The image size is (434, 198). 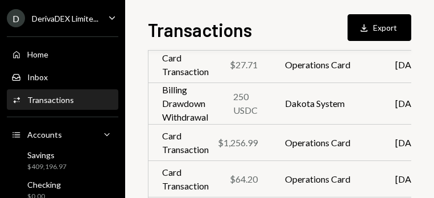 I want to click on div: Transactions, so click(x=51, y=99).